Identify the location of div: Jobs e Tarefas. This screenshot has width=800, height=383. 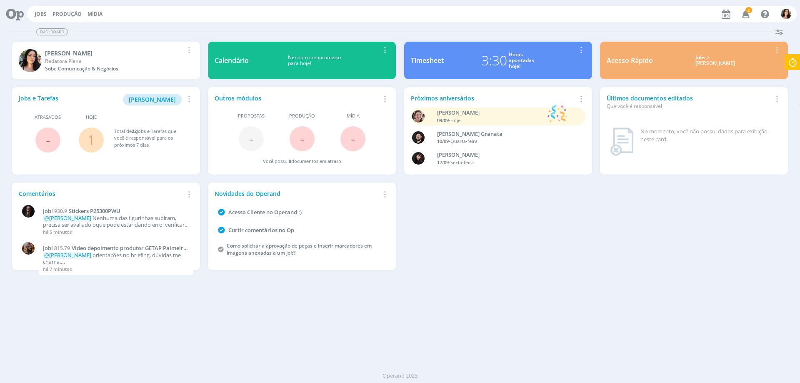
(101, 100).